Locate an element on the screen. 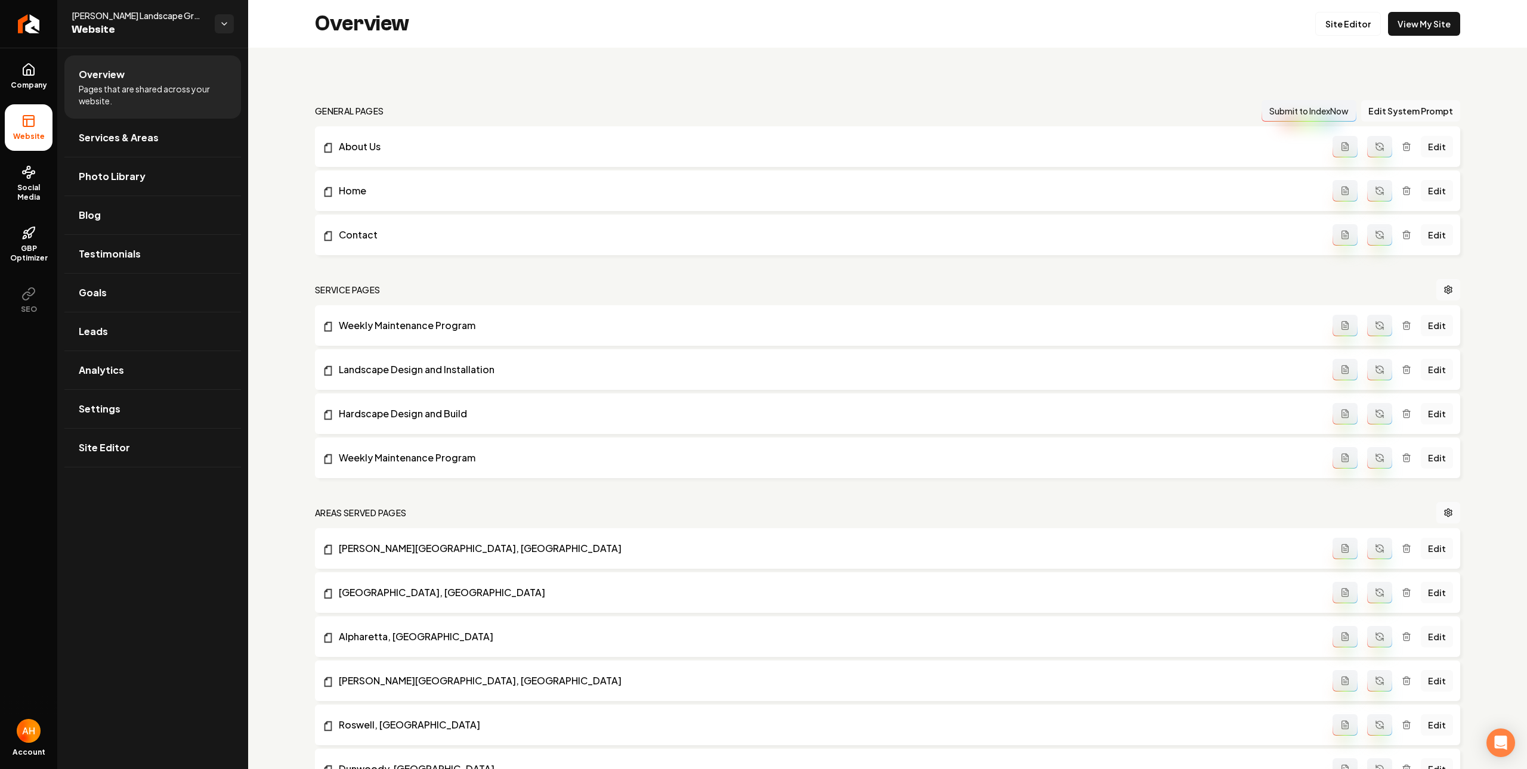  span: Account is located at coordinates (29, 753).